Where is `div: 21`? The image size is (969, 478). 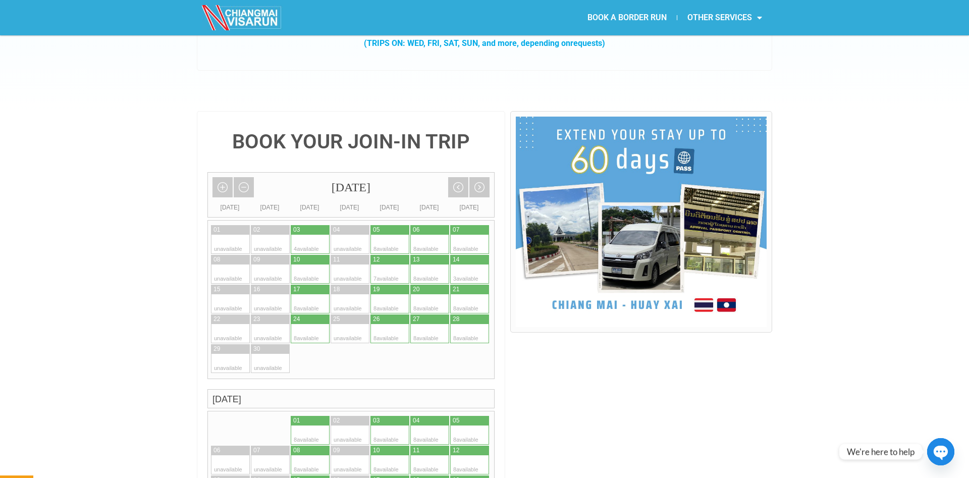 div: 21 is located at coordinates (456, 289).